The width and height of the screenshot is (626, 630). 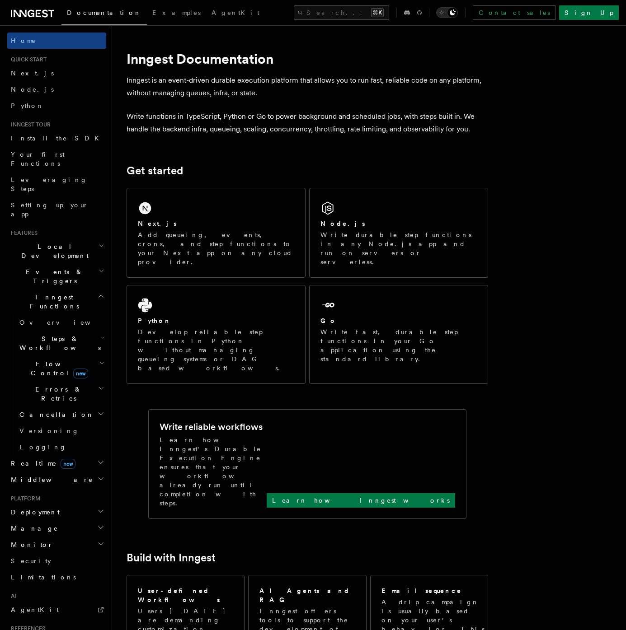 What do you see at coordinates (307, 123) in the screenshot?
I see `p: Write functions in TypeScript, Python or Go to power background and scheduled jobs, with steps bu...` at bounding box center [307, 123].